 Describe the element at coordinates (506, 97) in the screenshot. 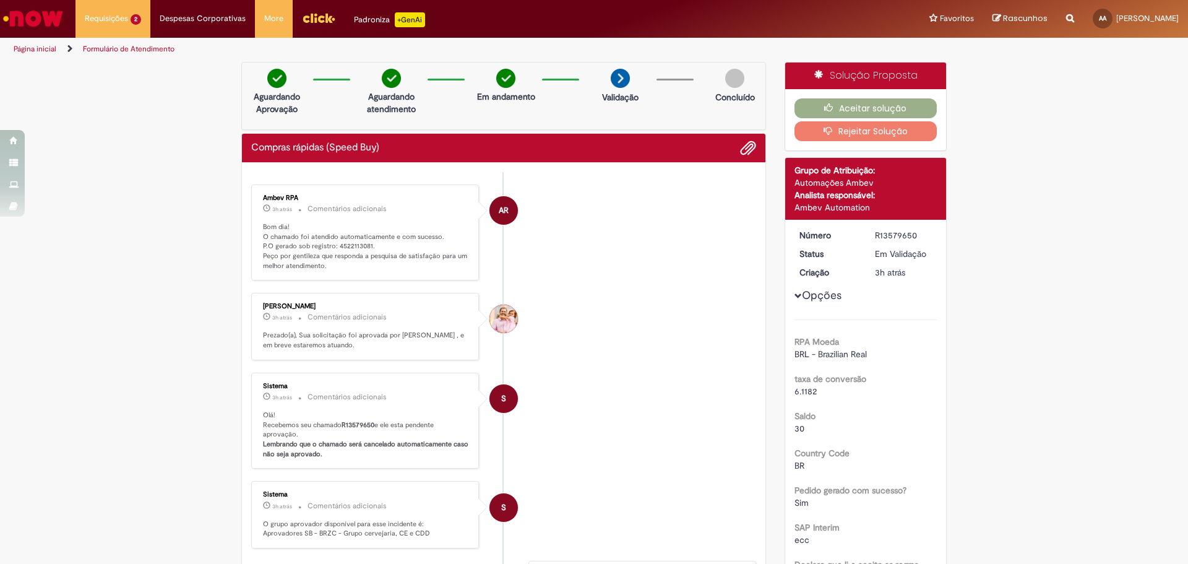

I see `p: Em andamento` at that location.